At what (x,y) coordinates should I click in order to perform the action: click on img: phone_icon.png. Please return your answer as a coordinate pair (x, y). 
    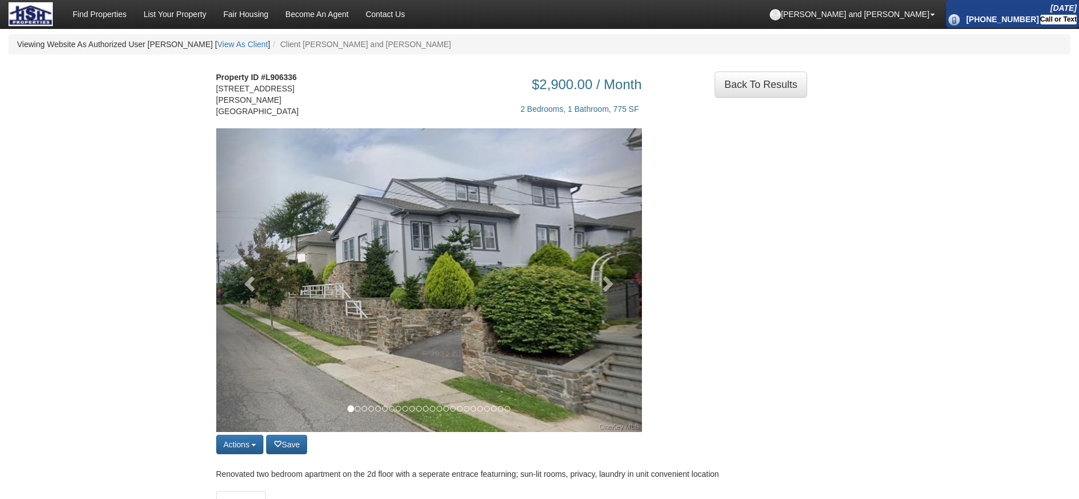
    Looking at the image, I should click on (954, 20).